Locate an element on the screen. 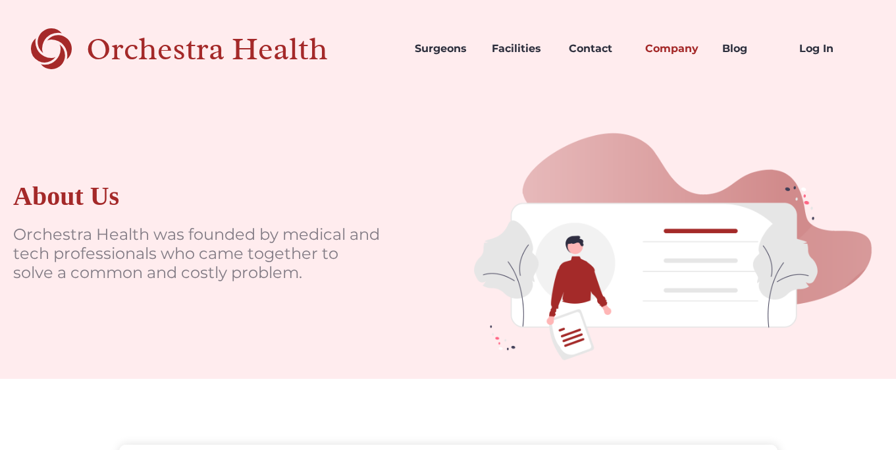 The width and height of the screenshot is (896, 450). a: Surgeons is located at coordinates (442, 49).